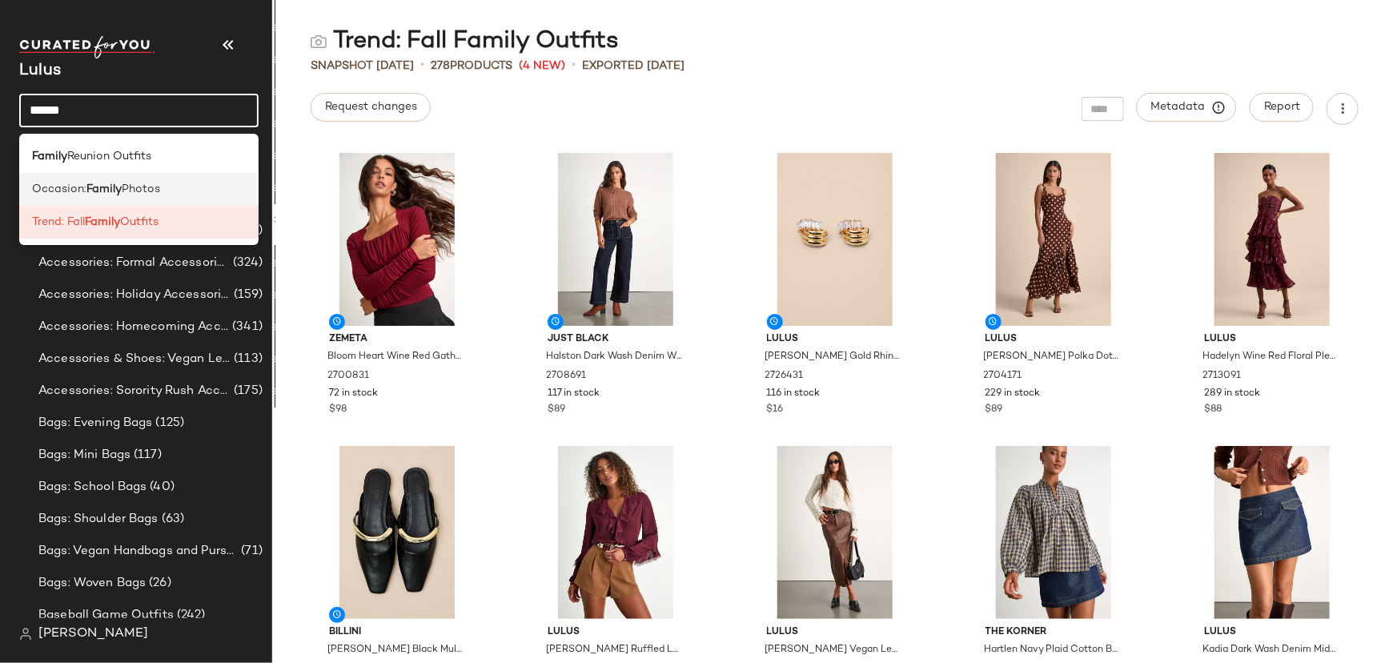 Image resolution: width=1397 pixels, height=663 pixels. Describe the element at coordinates (98, 519) in the screenshot. I see `span: Bags: Shoulder Bags` at that location.